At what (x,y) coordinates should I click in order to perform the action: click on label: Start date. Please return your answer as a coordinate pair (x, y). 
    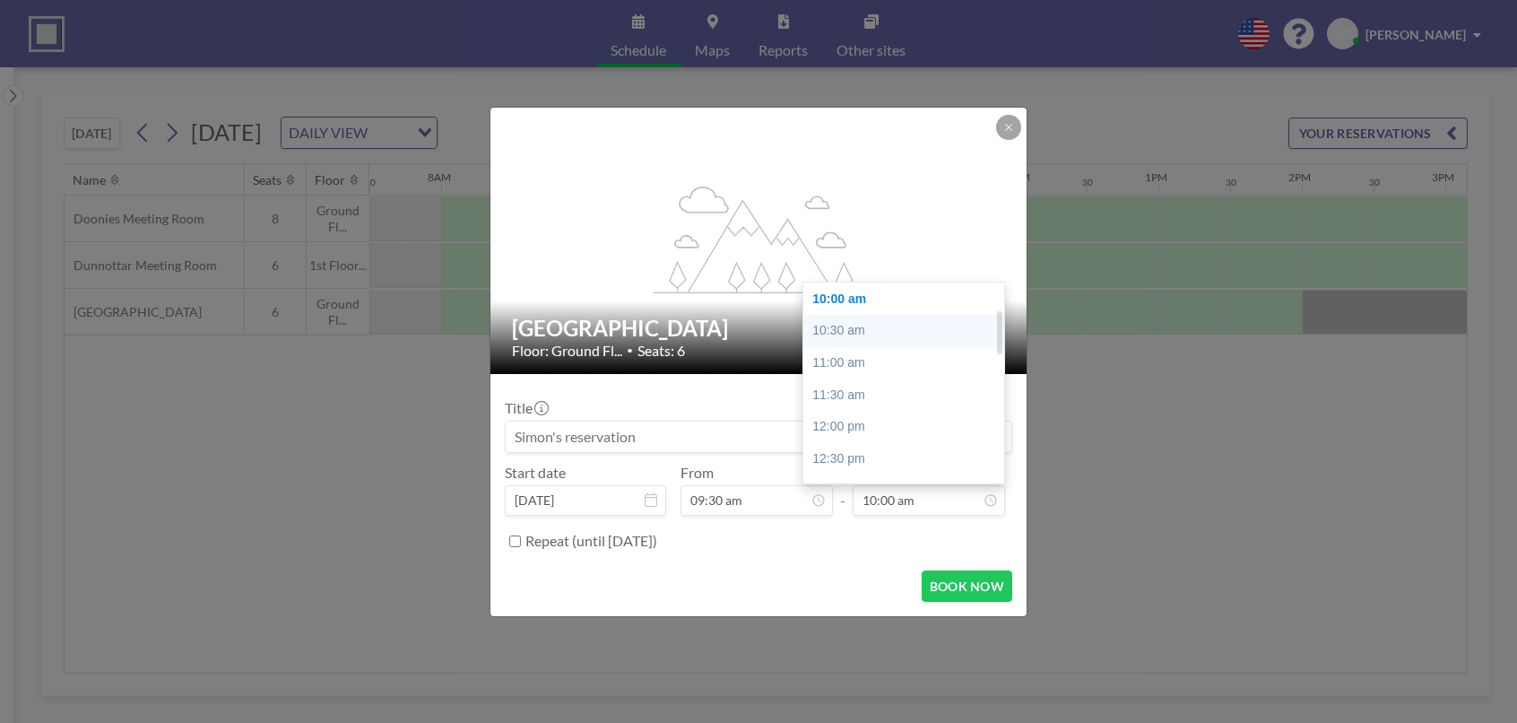
    Looking at the image, I should click on (535, 472).